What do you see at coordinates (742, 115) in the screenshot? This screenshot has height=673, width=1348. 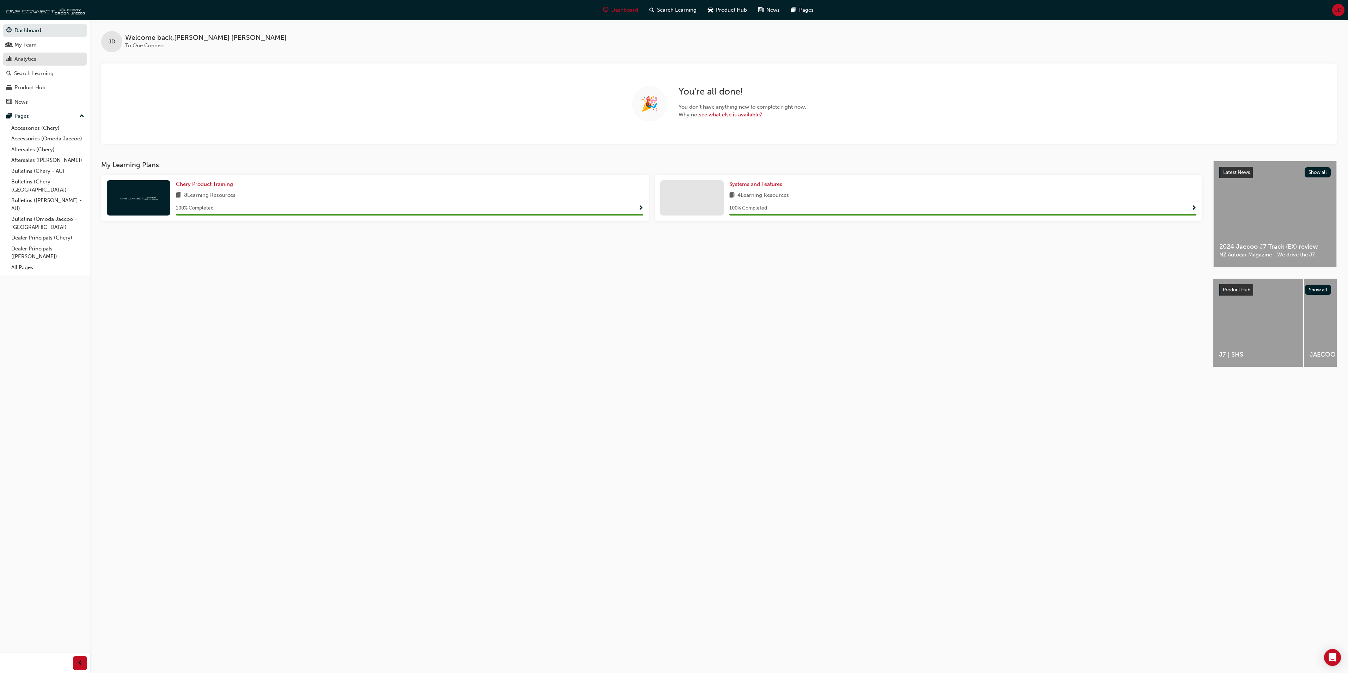 I see `span: Why not` at bounding box center [742, 115].